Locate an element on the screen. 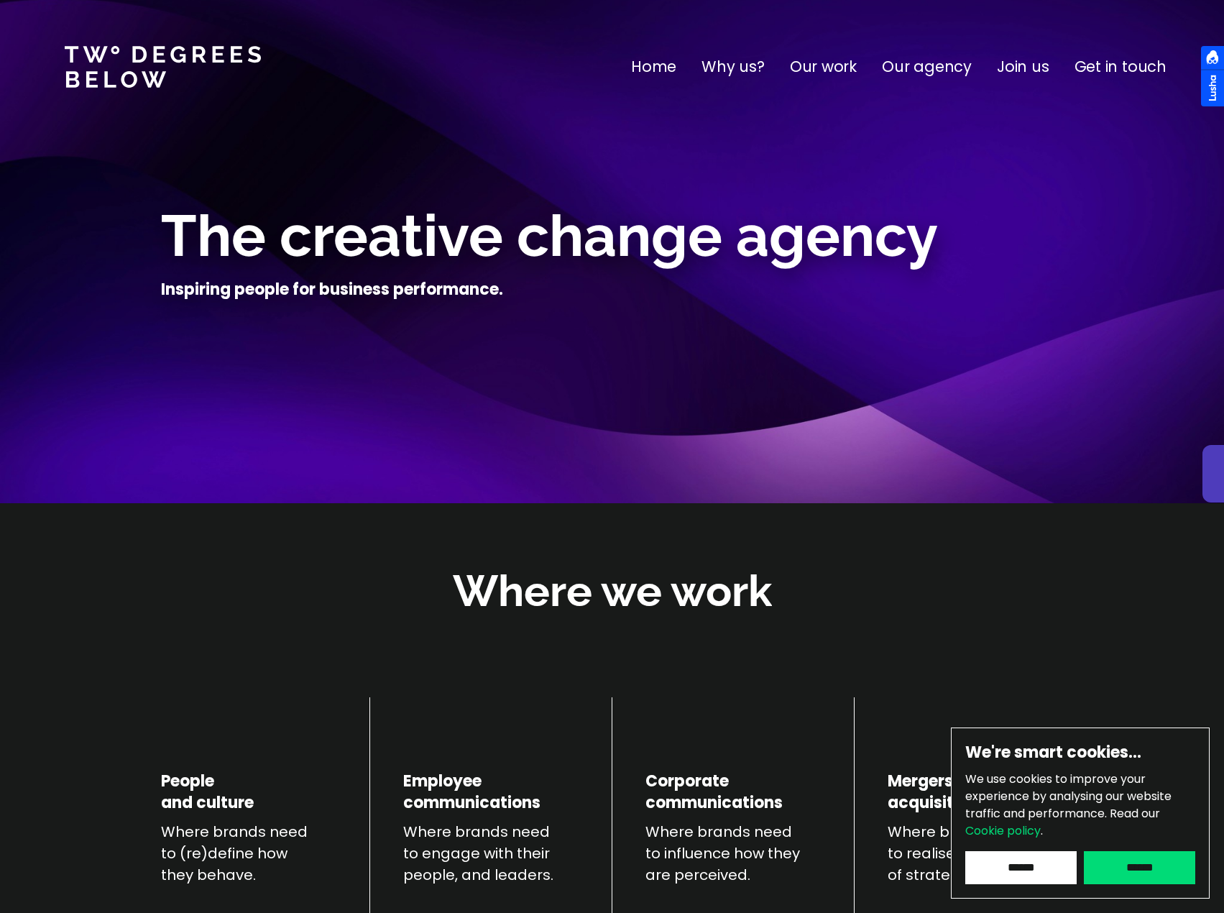  p: We use cookies to improve your experience by analysing our website traffic and performance. is located at coordinates (1080, 805).